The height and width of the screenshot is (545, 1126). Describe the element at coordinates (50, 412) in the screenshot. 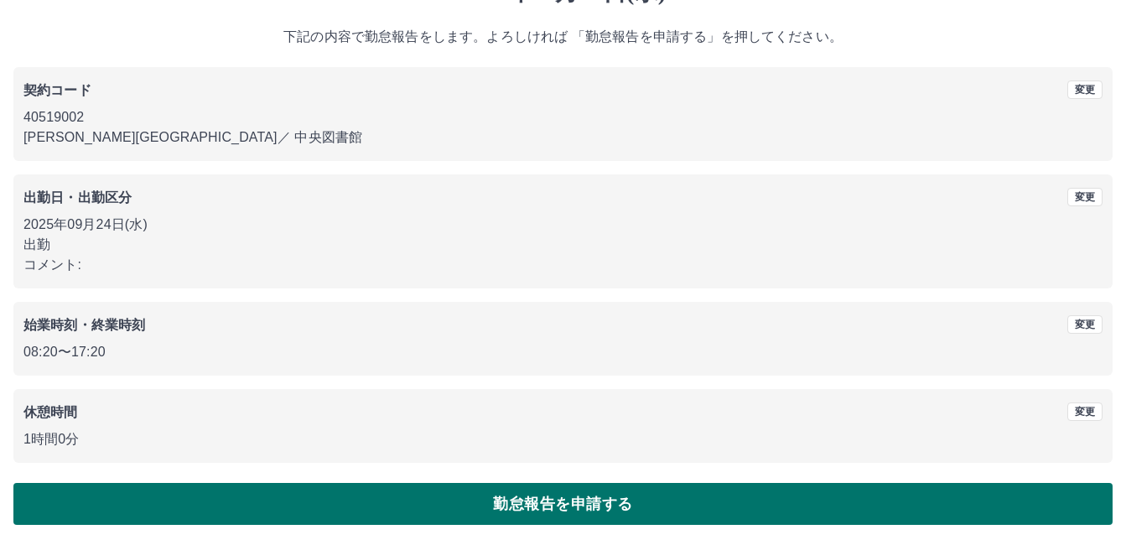

I see `b: 休憩時間` at that location.